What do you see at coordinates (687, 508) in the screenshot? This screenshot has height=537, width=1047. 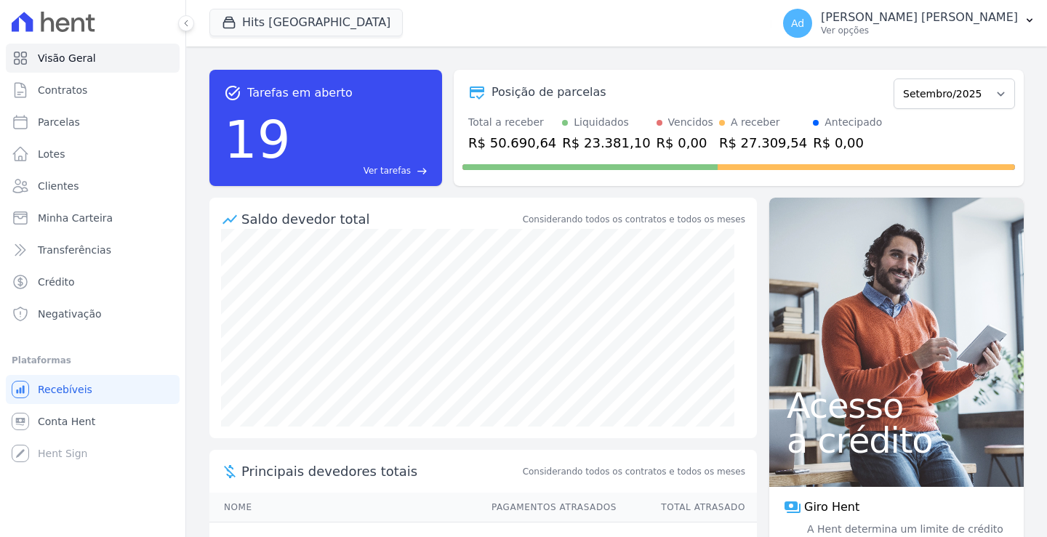 I see `th: Total Atrasado` at bounding box center [687, 508].